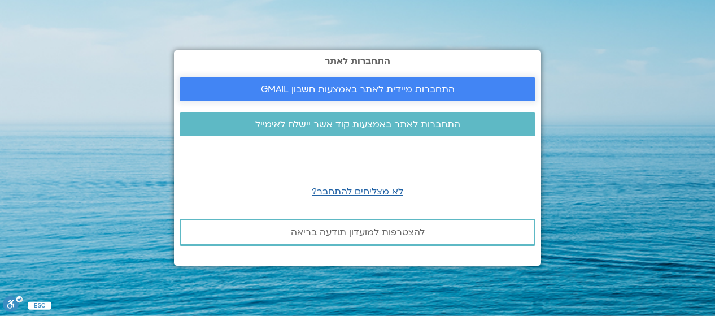 Image resolution: width=715 pixels, height=316 pixels. Describe the element at coordinates (357, 61) in the screenshot. I see `h2: התחברות לאתר` at that location.